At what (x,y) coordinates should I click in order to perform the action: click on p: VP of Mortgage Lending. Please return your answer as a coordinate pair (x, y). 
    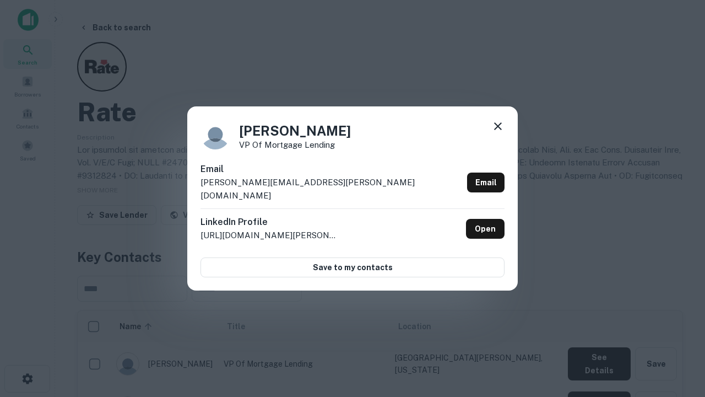
    Looking at the image, I should click on (295, 144).